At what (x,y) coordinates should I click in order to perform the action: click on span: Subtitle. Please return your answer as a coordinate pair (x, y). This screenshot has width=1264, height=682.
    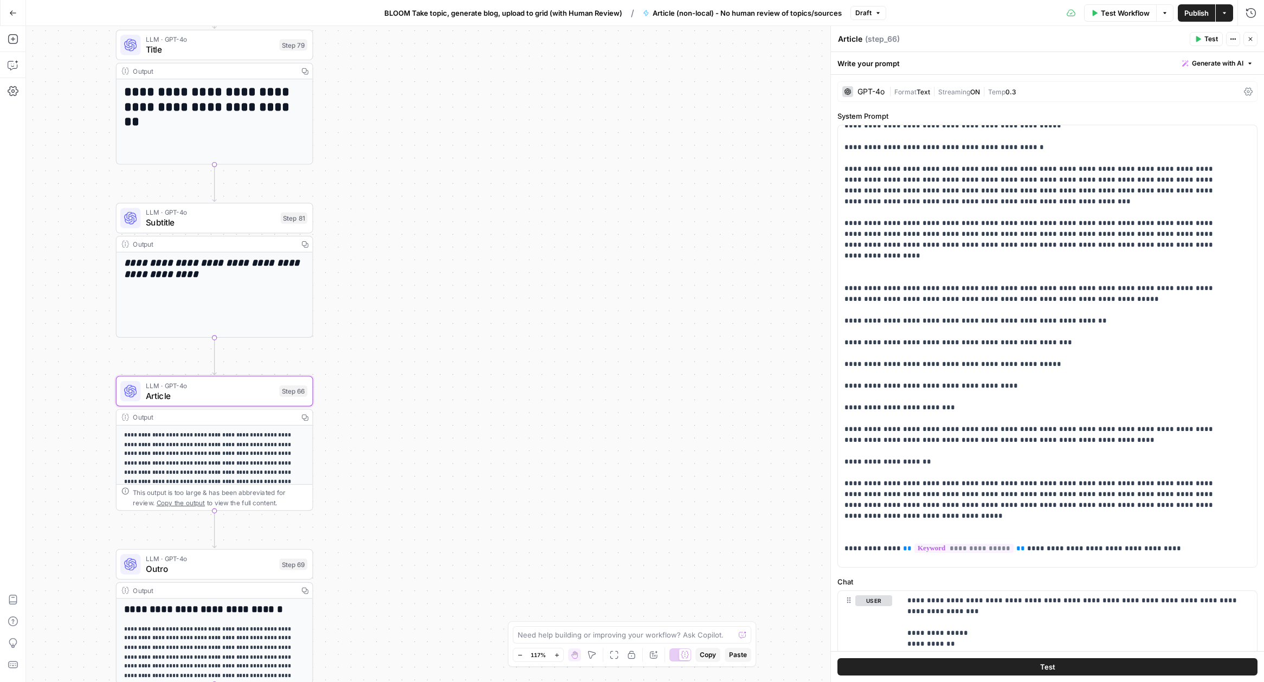
    Looking at the image, I should click on (210, 222).